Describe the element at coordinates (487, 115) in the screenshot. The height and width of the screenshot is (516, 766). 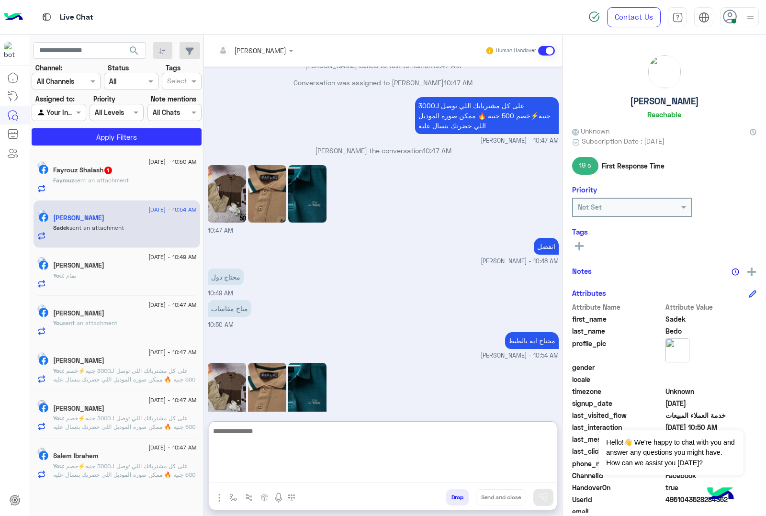
I see `p: 17/8/2025, 10:47 AM` at that location.